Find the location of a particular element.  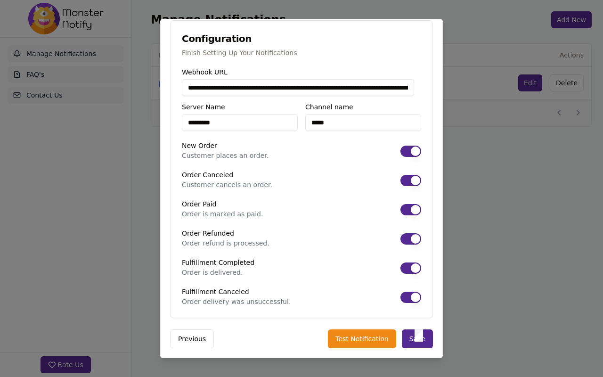

label: Order Refunded is located at coordinates (208, 233).